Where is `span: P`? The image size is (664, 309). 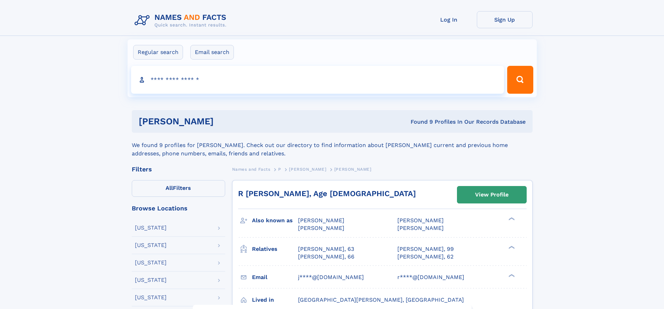
span: P is located at coordinates (280, 170).